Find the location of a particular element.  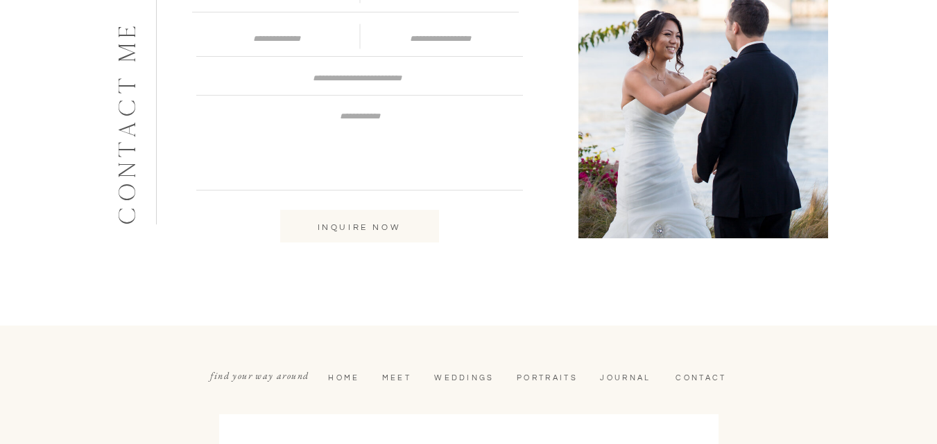

nav: JOURNAL is located at coordinates (625, 379).